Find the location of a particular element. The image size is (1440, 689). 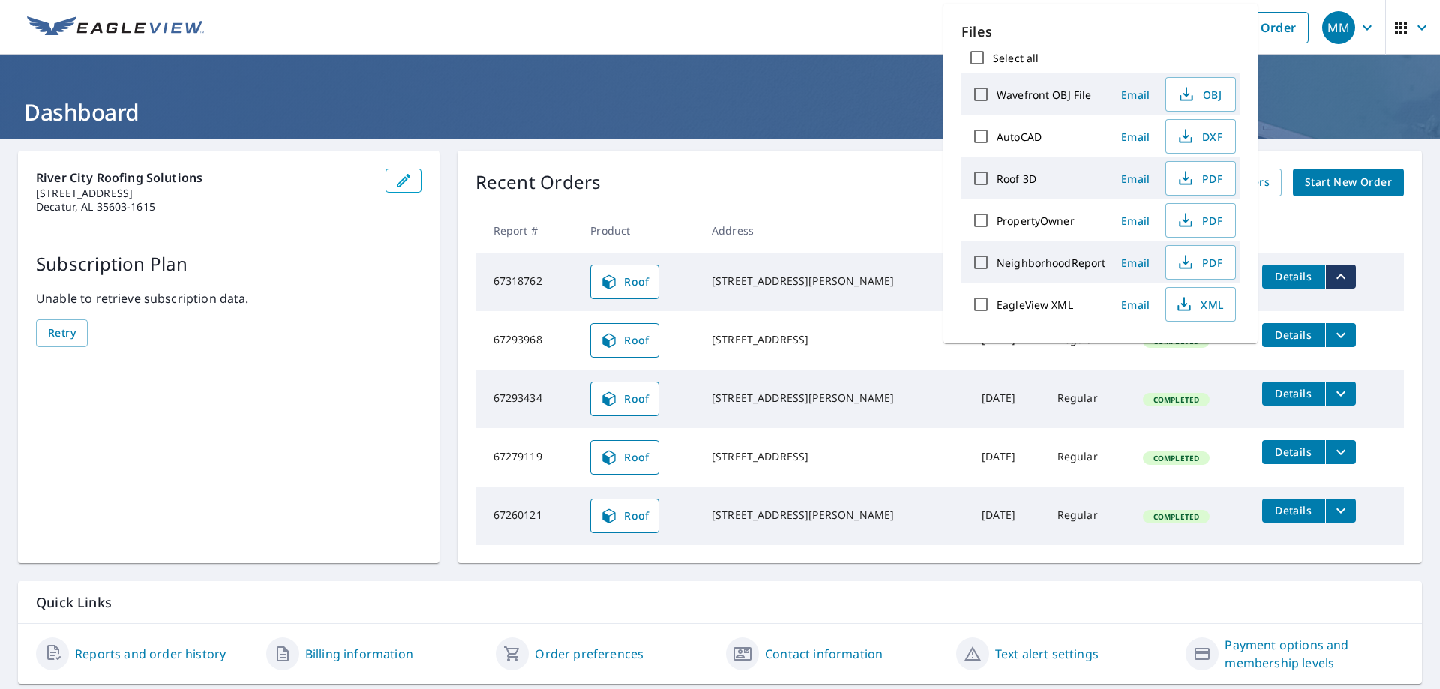

td: 67260121 is located at coordinates (527, 516).